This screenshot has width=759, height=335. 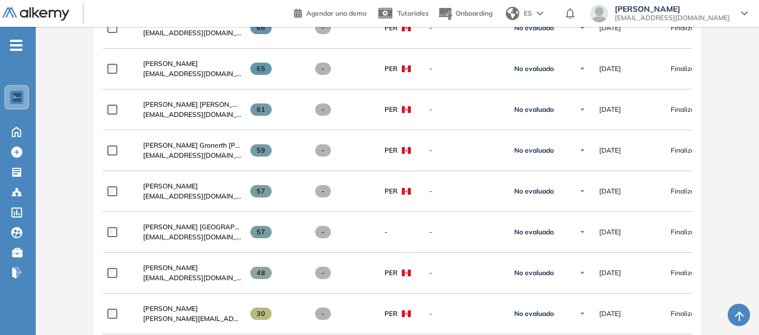 I want to click on img: https://assets.alkemy.org/workspaces/1802/d452bae4-97f6-47ab-b3bf-1c40240bc960.jpg, so click(x=17, y=97).